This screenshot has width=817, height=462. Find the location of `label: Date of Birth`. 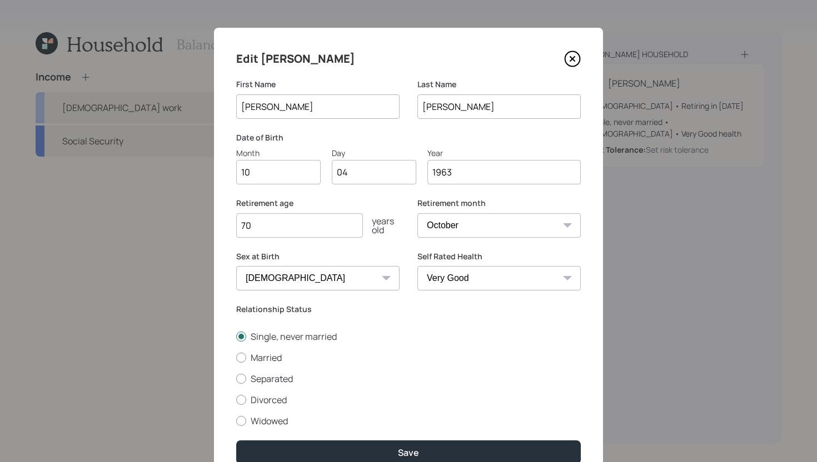

label: Date of Birth is located at coordinates (408, 138).